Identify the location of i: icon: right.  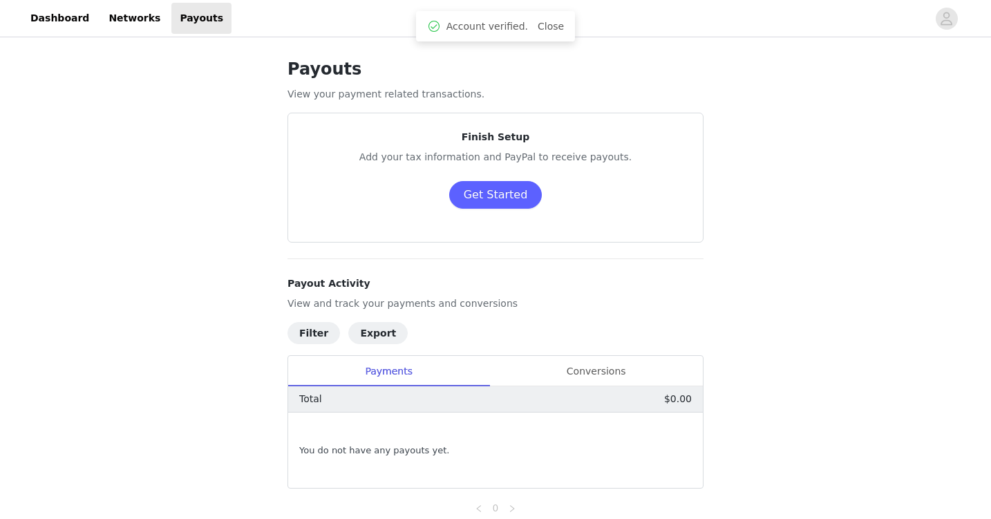
(512, 509).